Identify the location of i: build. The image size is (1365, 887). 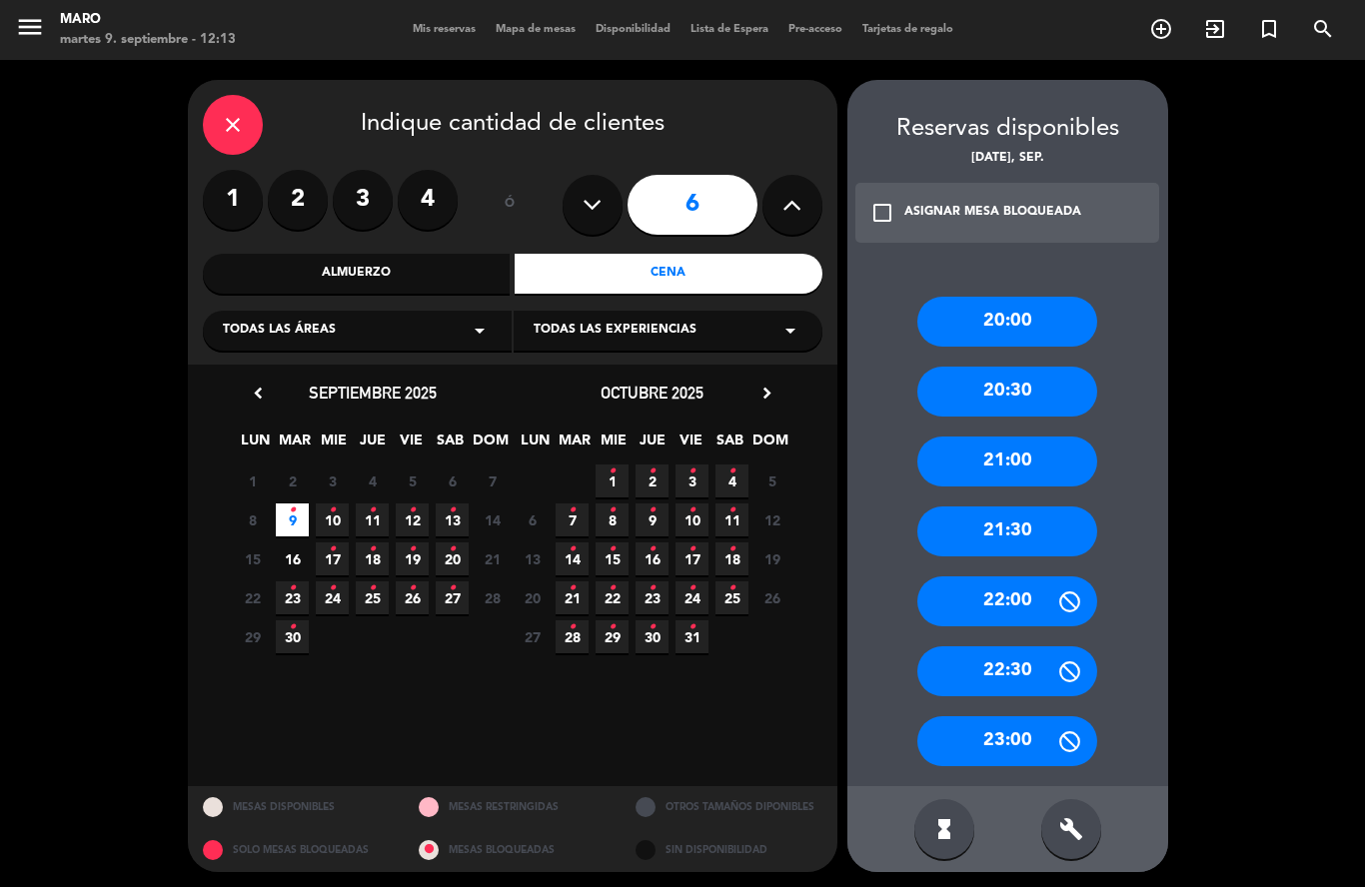
(1071, 829).